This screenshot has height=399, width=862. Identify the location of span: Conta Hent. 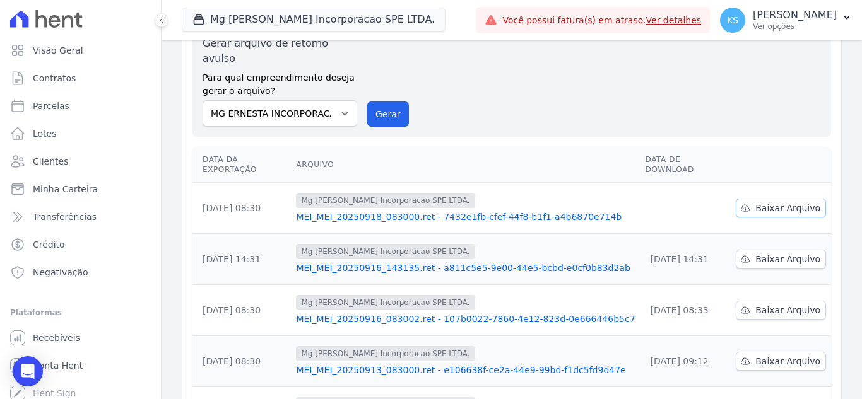
(57, 366).